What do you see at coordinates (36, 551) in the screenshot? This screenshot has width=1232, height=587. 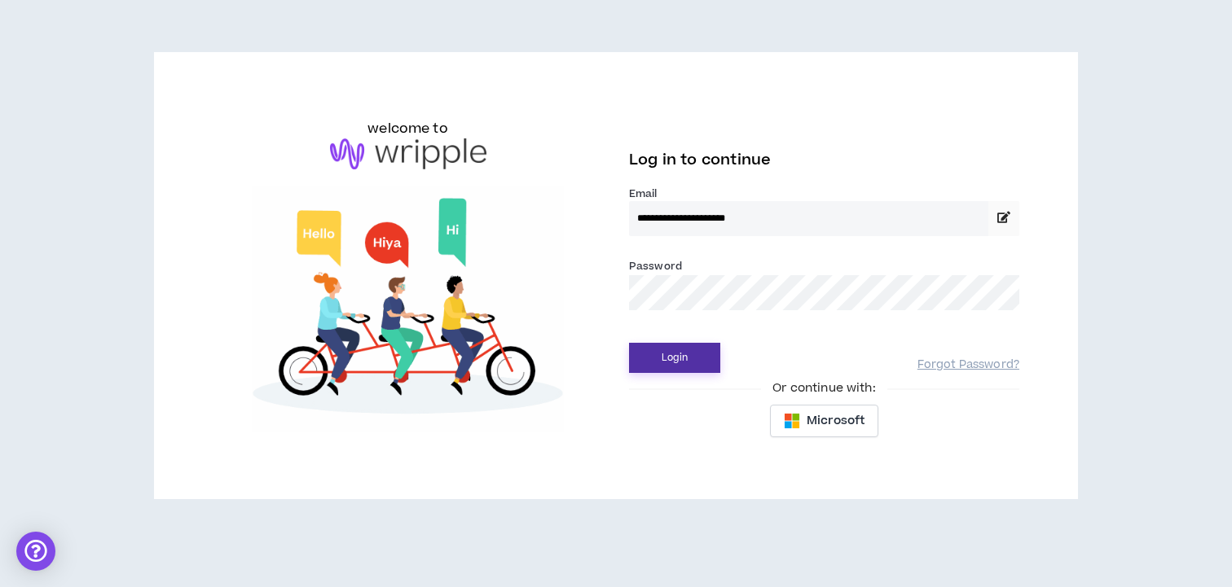 I see `div: Open Intercom Messenger` at bounding box center [36, 551].